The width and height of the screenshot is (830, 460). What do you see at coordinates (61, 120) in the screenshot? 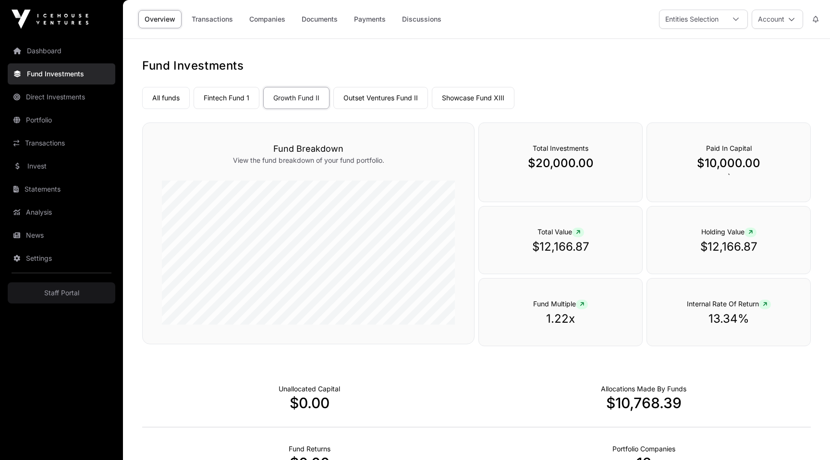
I see `a: Portfolio` at bounding box center [61, 120].